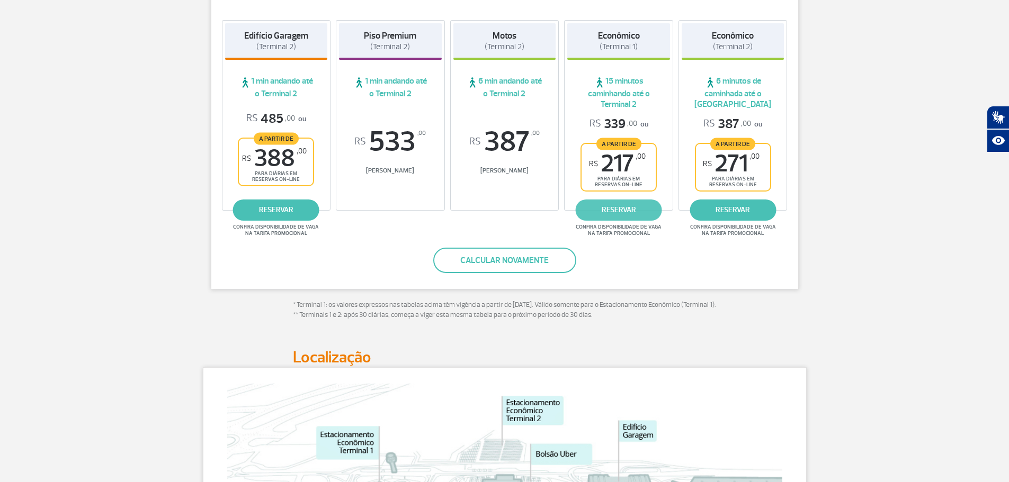 Image resolution: width=1009 pixels, height=482 pixels. I want to click on strong: Edifício Garagem, so click(276, 35).